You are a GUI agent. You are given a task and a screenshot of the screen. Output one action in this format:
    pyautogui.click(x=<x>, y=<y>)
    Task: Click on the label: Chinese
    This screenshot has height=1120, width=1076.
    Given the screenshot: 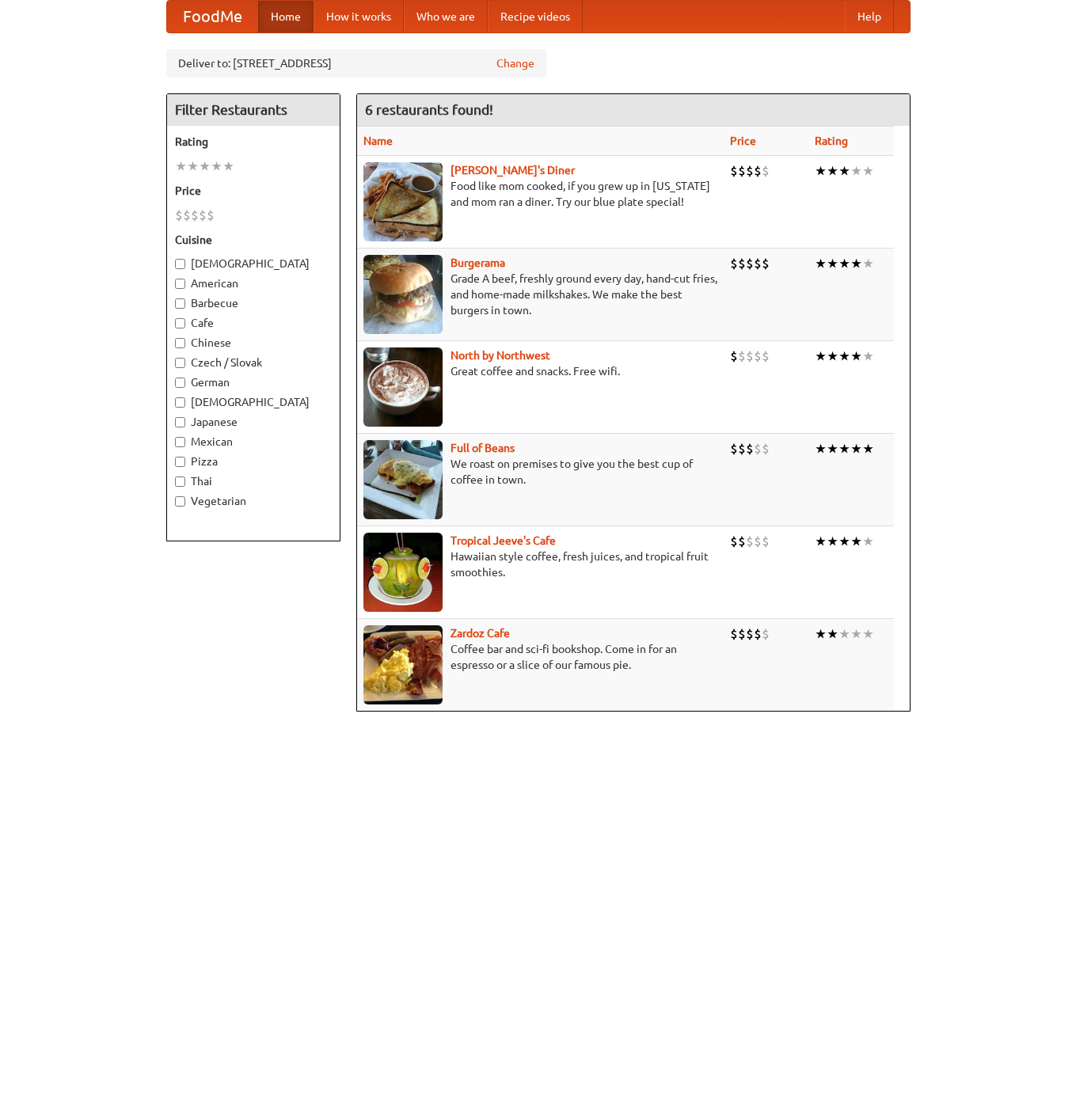 What is the action you would take?
    pyautogui.click(x=253, y=343)
    